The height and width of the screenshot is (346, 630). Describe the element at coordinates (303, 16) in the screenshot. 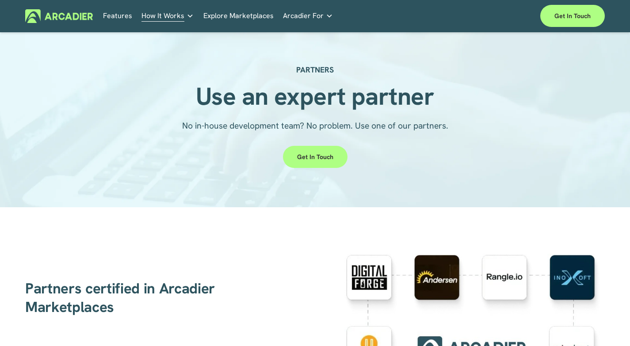

I see `span: Arcadier For` at that location.